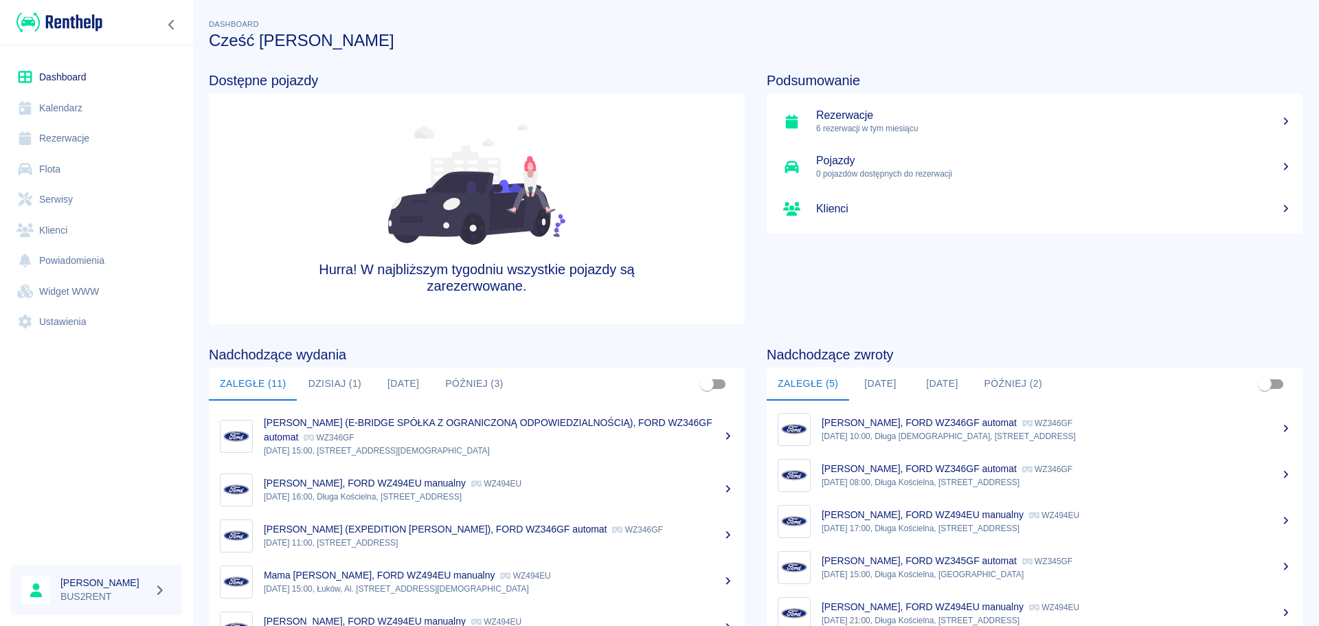 This screenshot has height=626, width=1319. What do you see at coordinates (59, 22) in the screenshot?
I see `img: Renthelp logo` at bounding box center [59, 22].